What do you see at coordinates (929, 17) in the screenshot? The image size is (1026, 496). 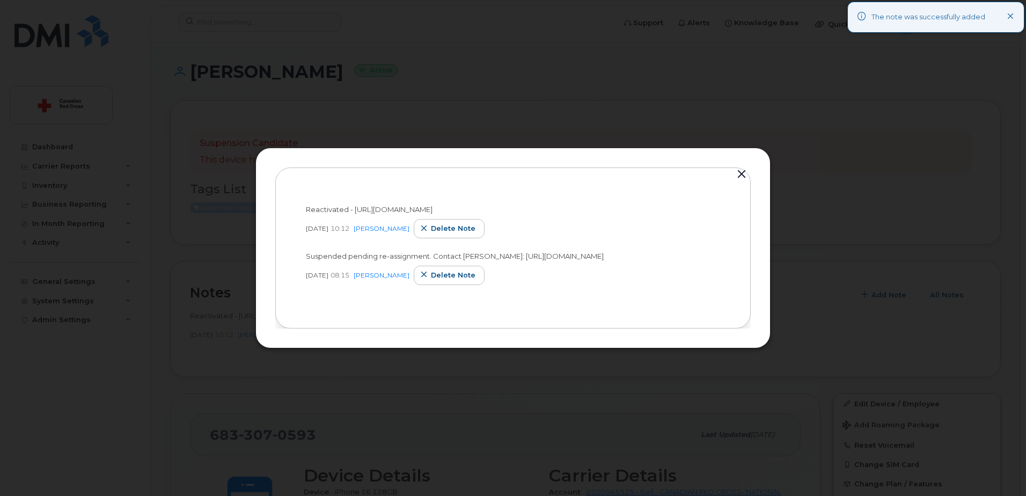 I see `div: The note was successfully added` at bounding box center [929, 17].